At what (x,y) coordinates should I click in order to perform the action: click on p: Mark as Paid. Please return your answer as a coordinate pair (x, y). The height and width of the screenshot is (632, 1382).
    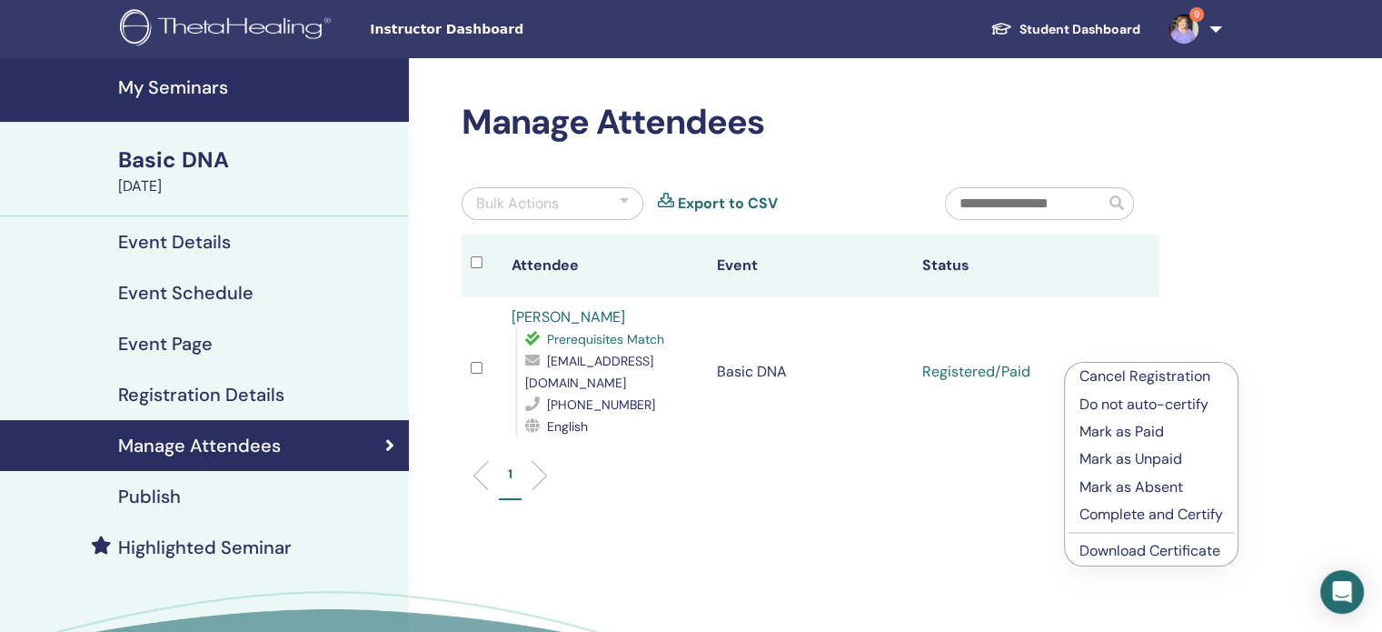
    Looking at the image, I should click on (1151, 432).